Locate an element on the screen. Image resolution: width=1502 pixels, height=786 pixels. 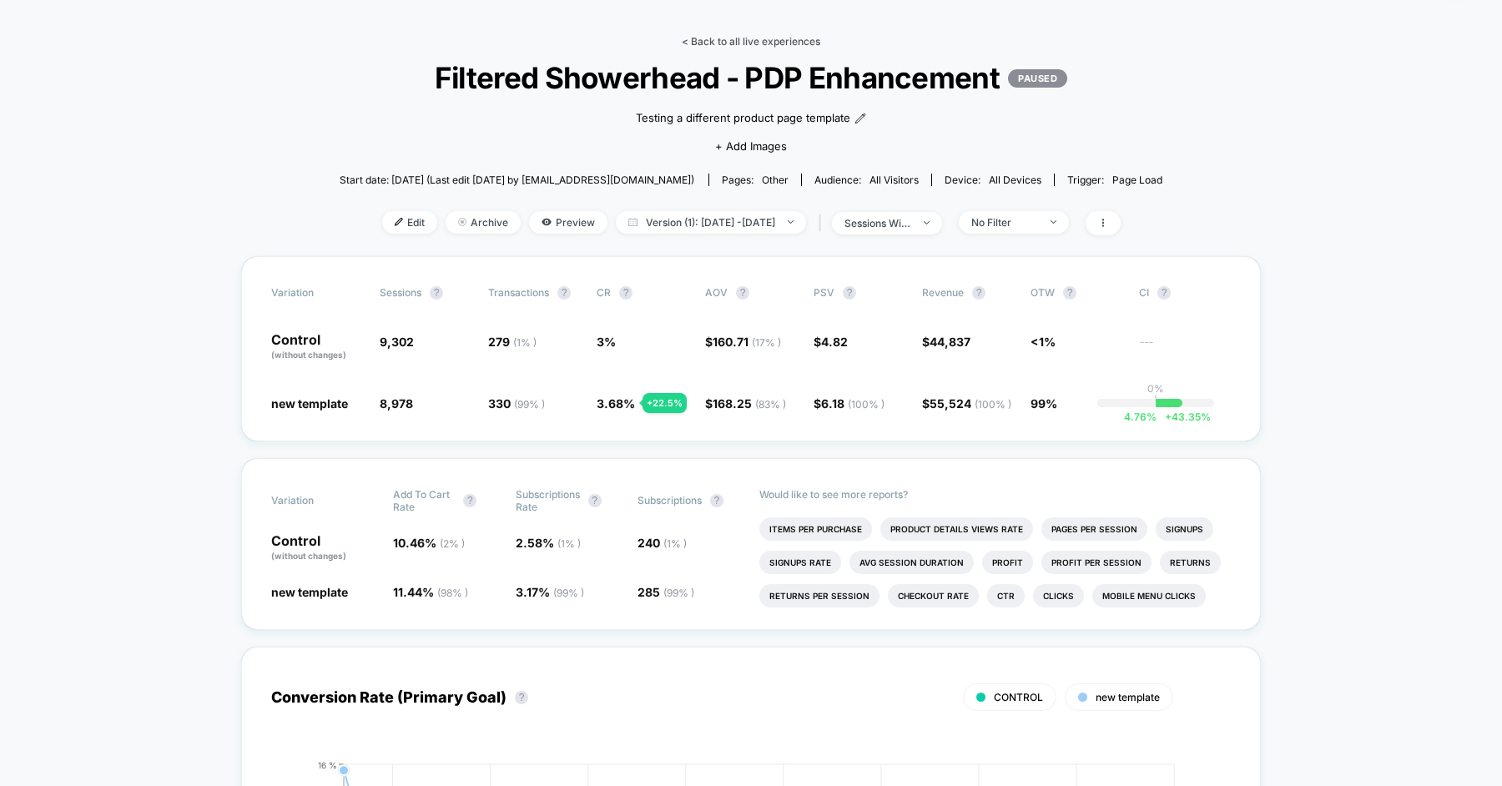
li: Ctr is located at coordinates (1005, 596).